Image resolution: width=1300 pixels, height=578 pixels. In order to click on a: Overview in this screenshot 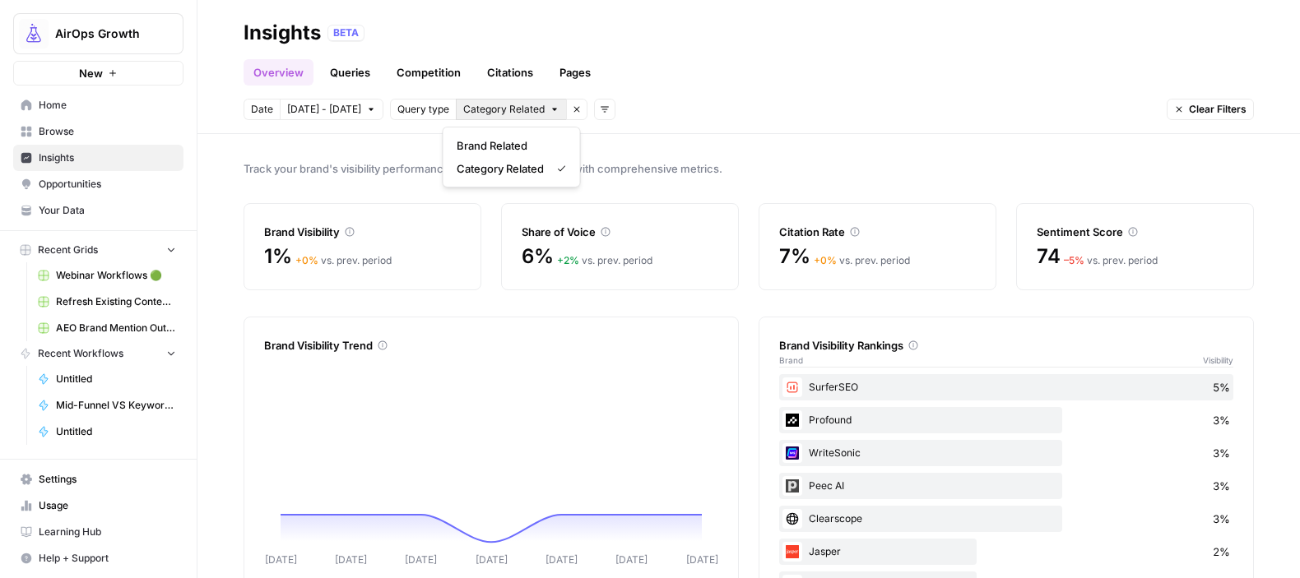, I will do `click(278, 72)`.